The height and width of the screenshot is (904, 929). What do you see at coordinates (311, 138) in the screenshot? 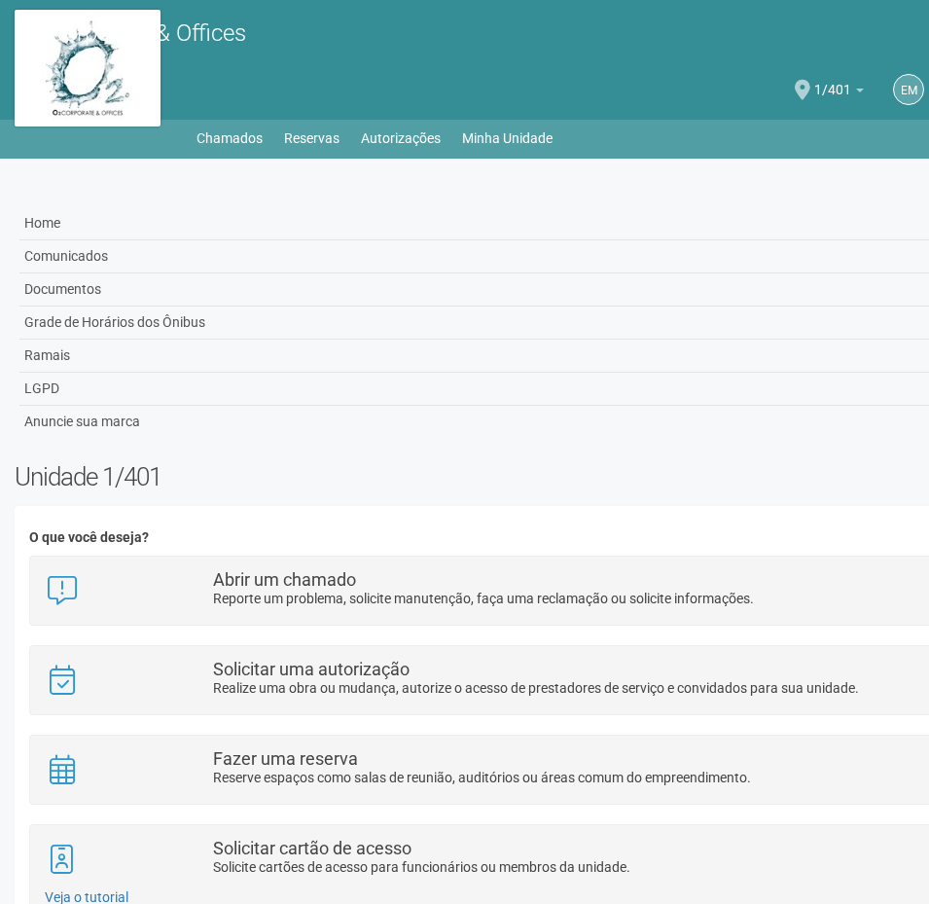
I see `a: Reservas` at bounding box center [311, 138].